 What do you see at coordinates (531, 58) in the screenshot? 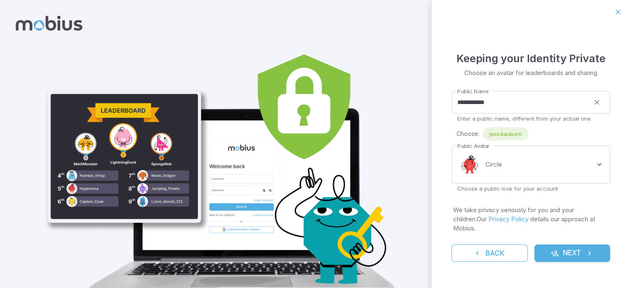
I see `h4: Keeping your Identity Private` at bounding box center [531, 58].